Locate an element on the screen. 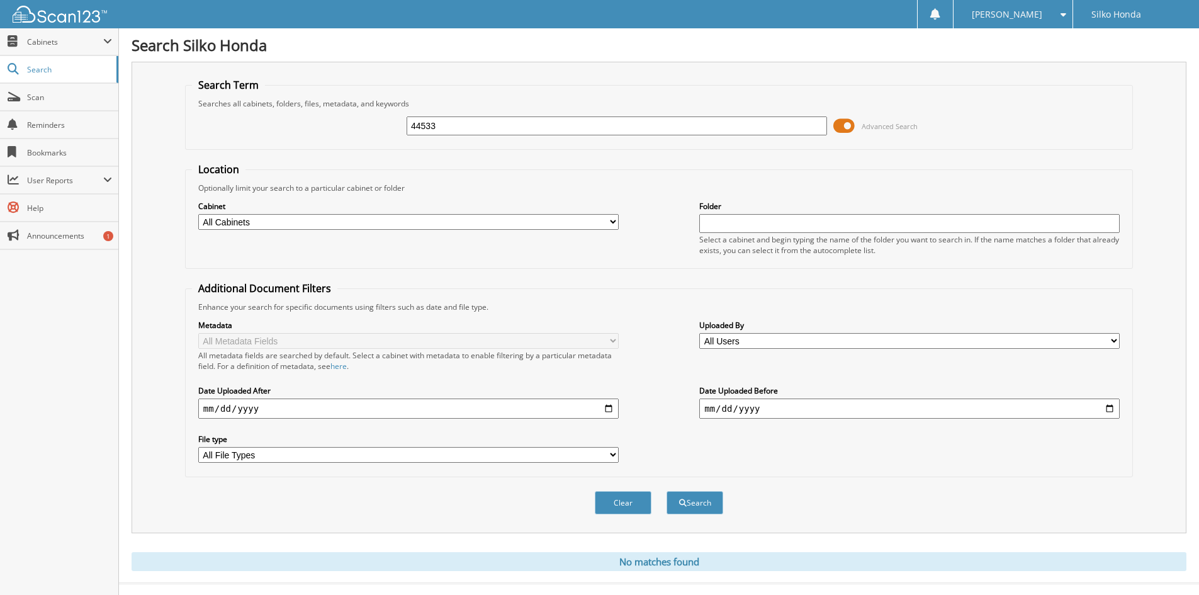  div: 1 is located at coordinates (108, 236).